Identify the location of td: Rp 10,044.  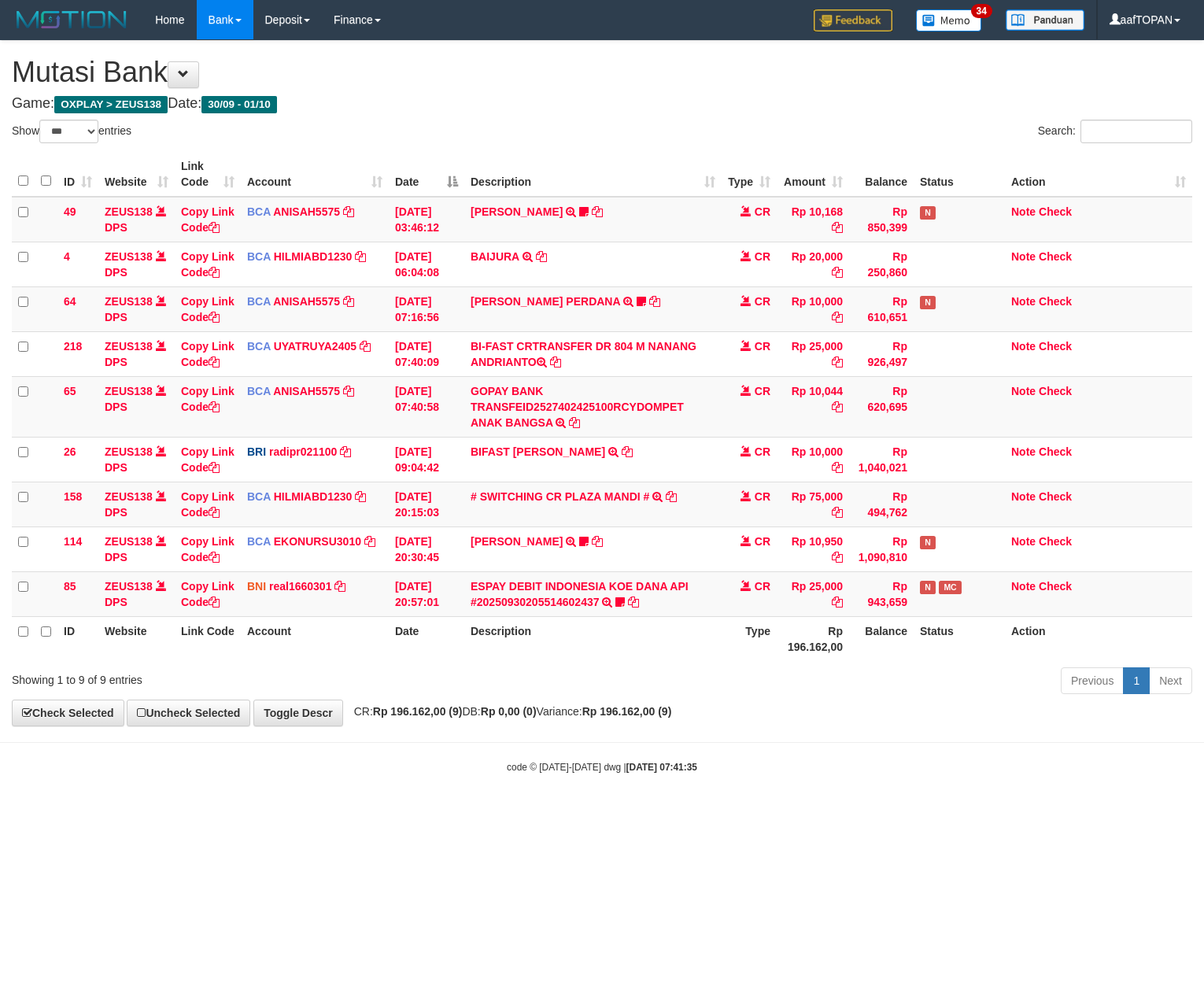
(813, 406).